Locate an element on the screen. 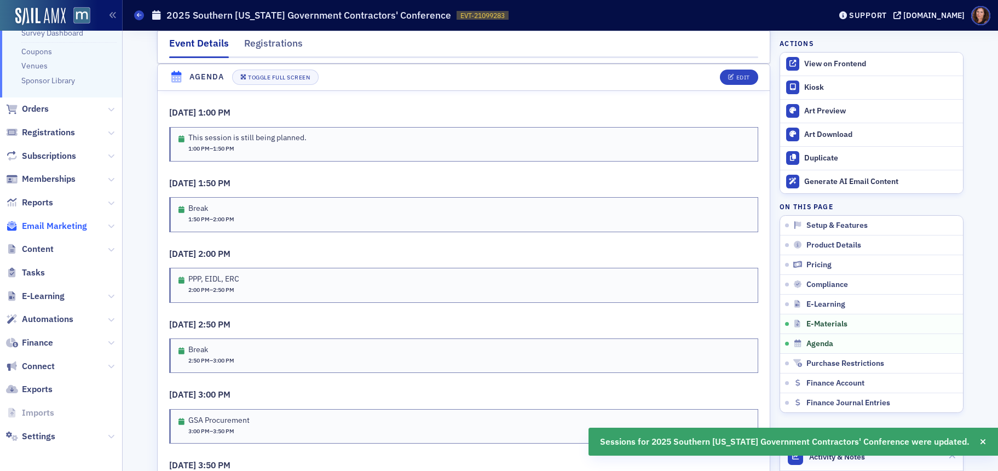 Image resolution: width=998 pixels, height=471 pixels. a: Connect is located at coordinates (30, 366).